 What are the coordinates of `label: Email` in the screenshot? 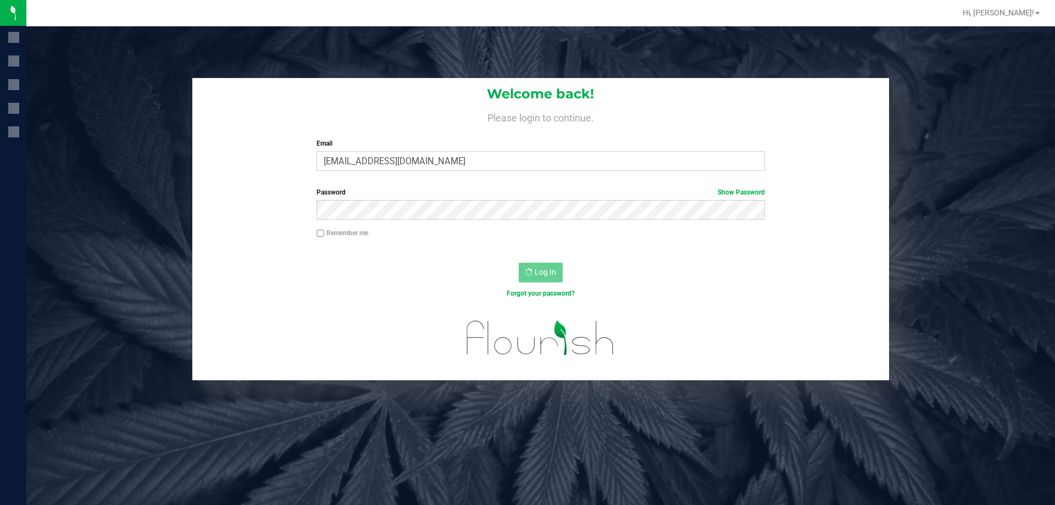 It's located at (540, 143).